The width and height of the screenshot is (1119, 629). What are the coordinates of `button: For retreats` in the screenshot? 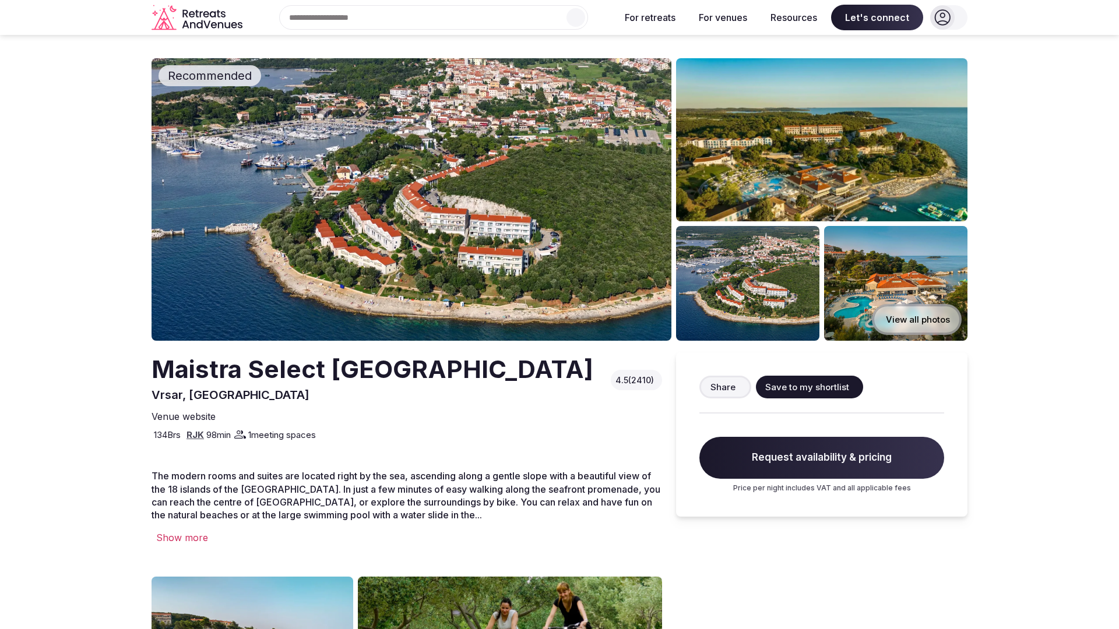 It's located at (650, 17).